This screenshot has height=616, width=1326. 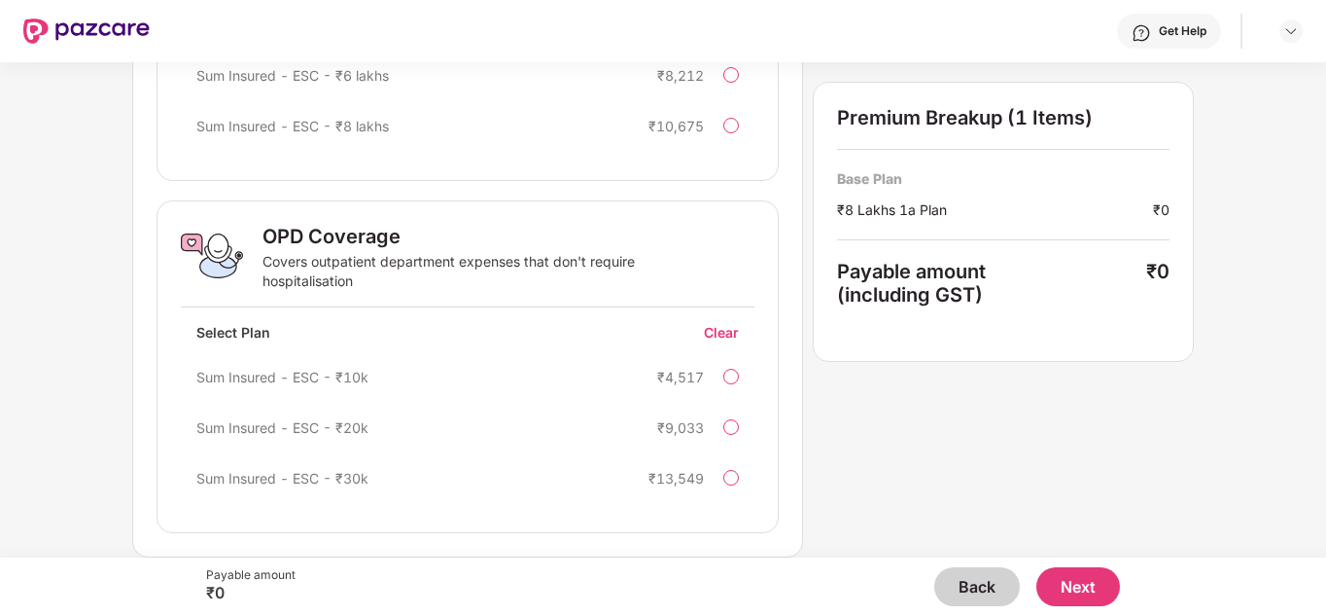 I want to click on div: OPD Coverage, so click(x=508, y=236).